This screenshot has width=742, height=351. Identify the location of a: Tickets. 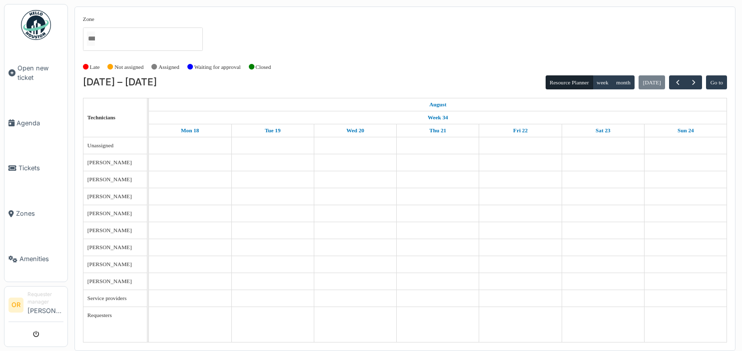
(36, 168).